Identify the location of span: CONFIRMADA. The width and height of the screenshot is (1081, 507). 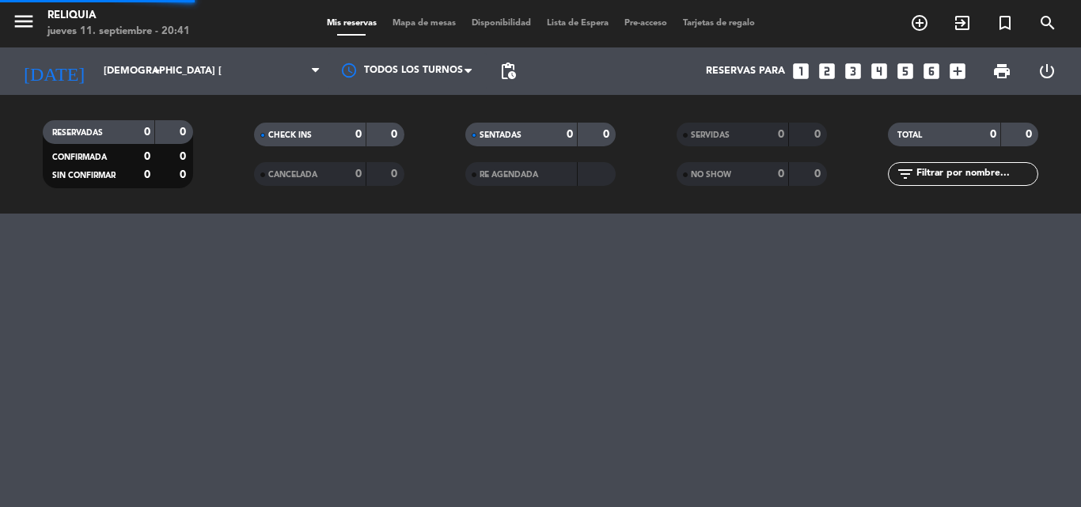
(79, 157).